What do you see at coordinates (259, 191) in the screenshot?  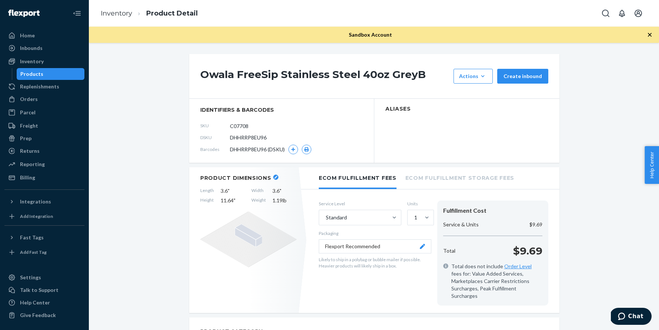 I see `span: Width` at bounding box center [259, 191].